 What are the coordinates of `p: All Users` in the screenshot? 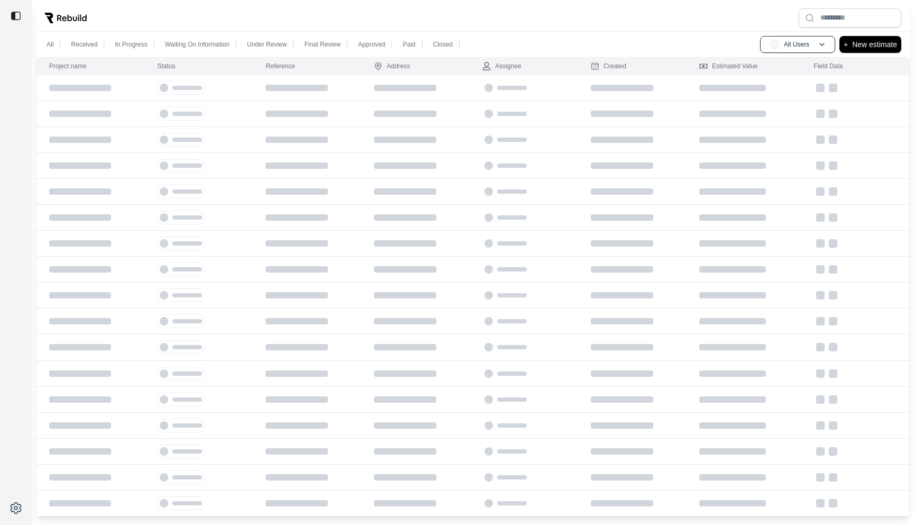 It's located at (796, 44).